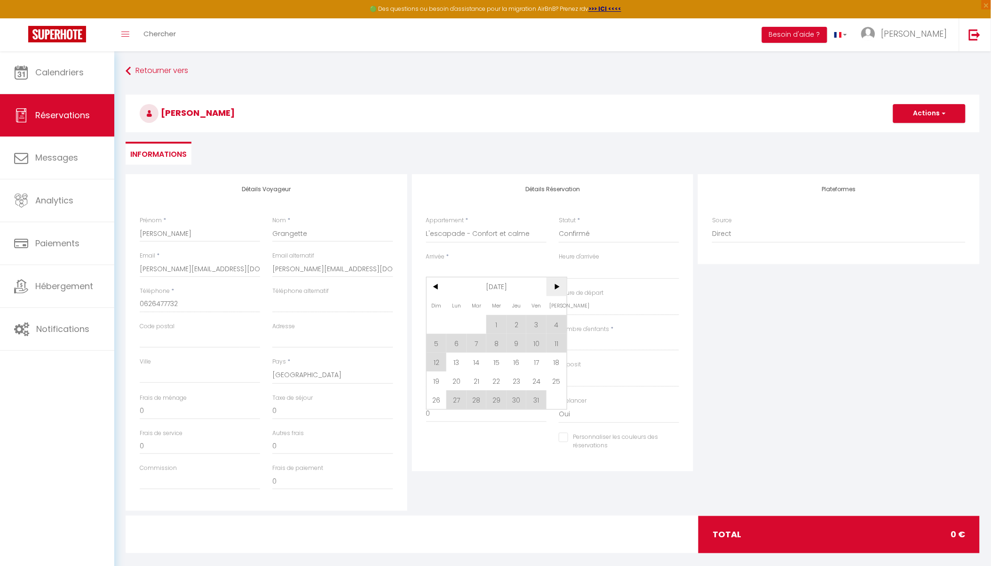 Image resolution: width=991 pixels, height=566 pixels. Describe the element at coordinates (477, 362) in the screenshot. I see `span: 14` at that location.